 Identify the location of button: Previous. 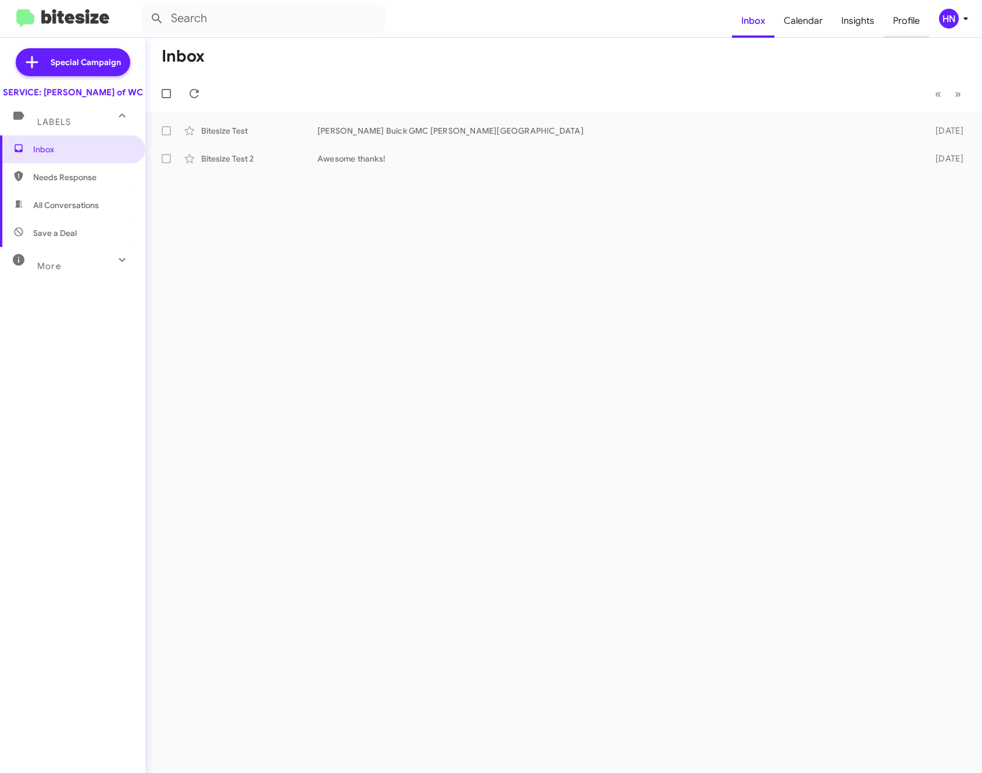
(938, 94).